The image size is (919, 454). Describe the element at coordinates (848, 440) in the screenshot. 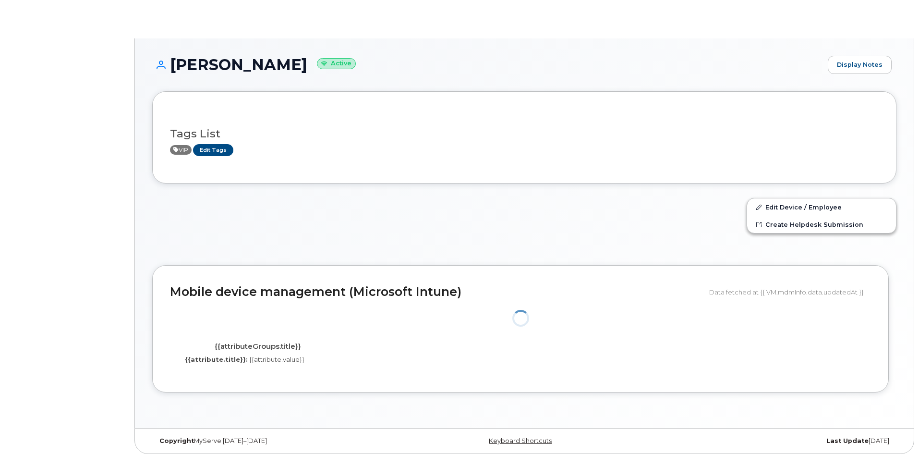

I see `strong: Last Update` at that location.